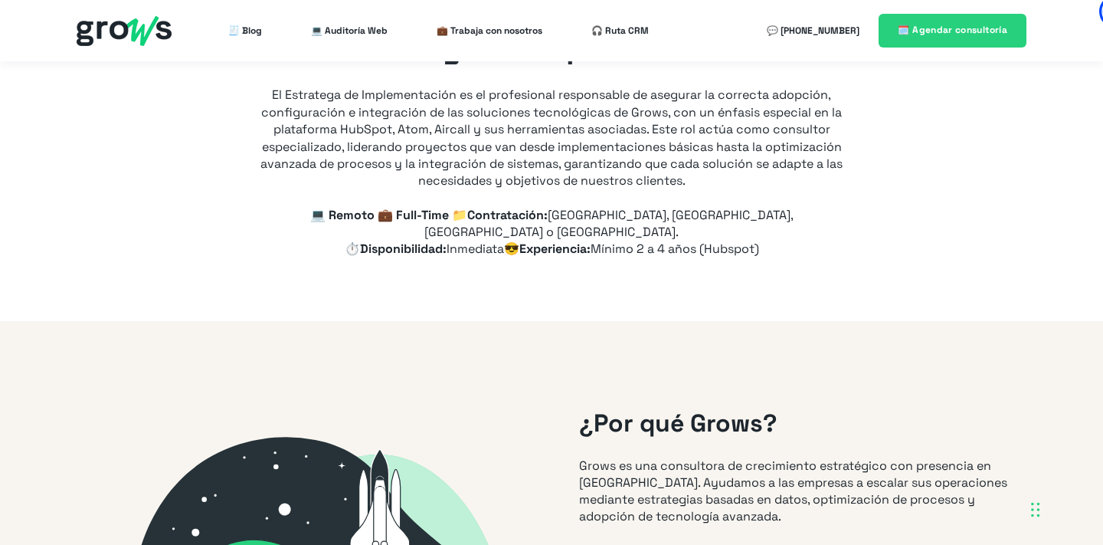 The width and height of the screenshot is (1103, 545). What do you see at coordinates (552, 232) in the screenshot?
I see `p: 💻 Remoto 💼 Full-Time 📁Contratación: ⏱️Disponibilidad: 😎Experiencia:` at bounding box center [552, 232].